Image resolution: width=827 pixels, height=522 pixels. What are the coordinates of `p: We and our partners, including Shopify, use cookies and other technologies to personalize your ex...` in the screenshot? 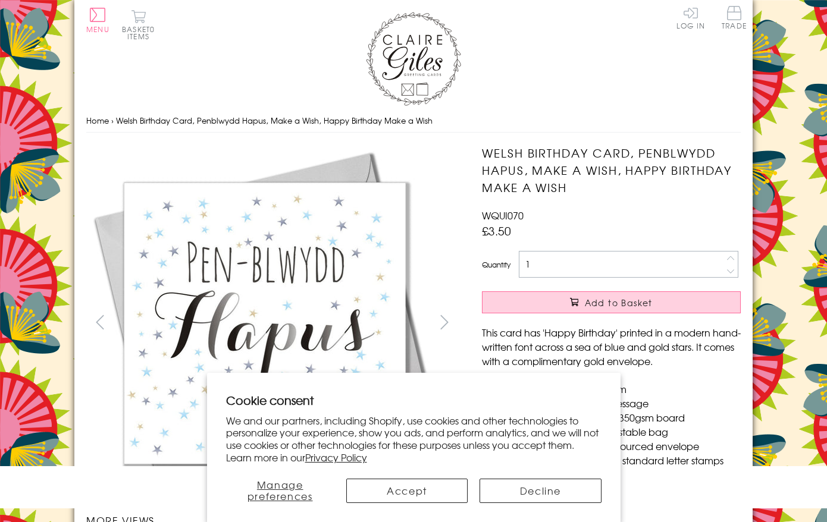 It's located at (413, 439).